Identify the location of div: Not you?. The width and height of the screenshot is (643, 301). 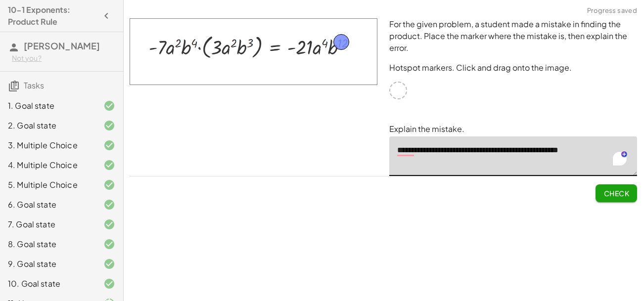
(63, 58).